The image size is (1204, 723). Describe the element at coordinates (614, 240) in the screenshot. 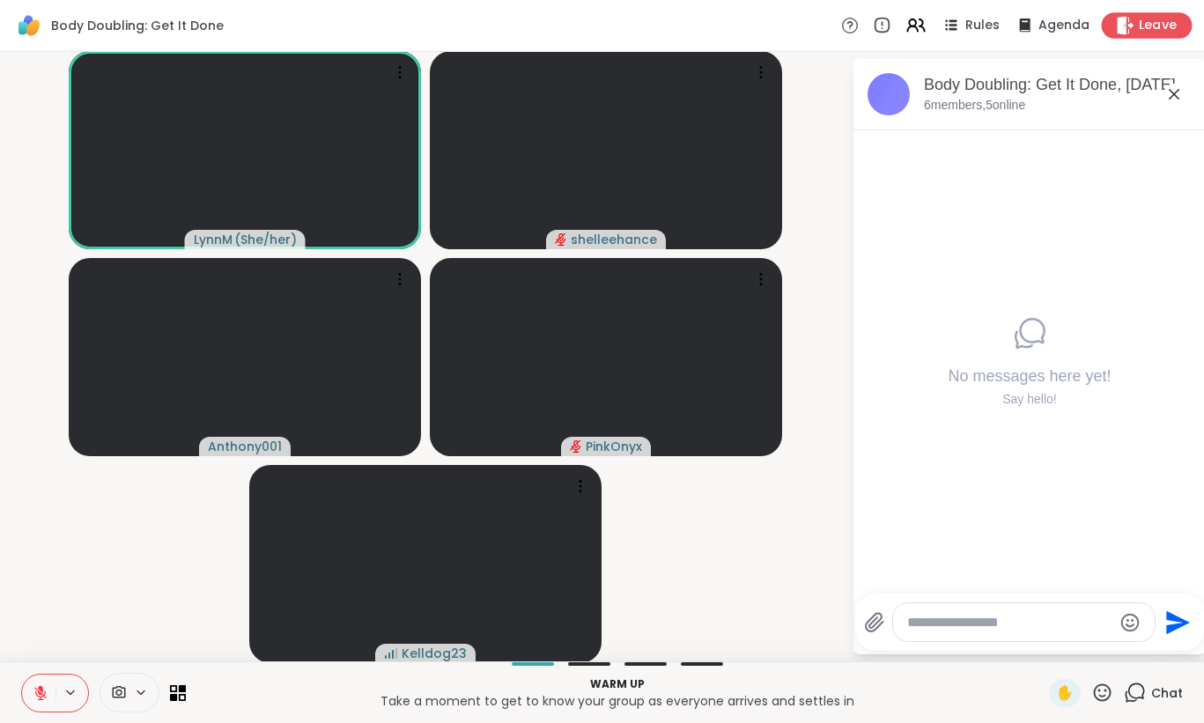

I see `span: shelleehance` at that location.